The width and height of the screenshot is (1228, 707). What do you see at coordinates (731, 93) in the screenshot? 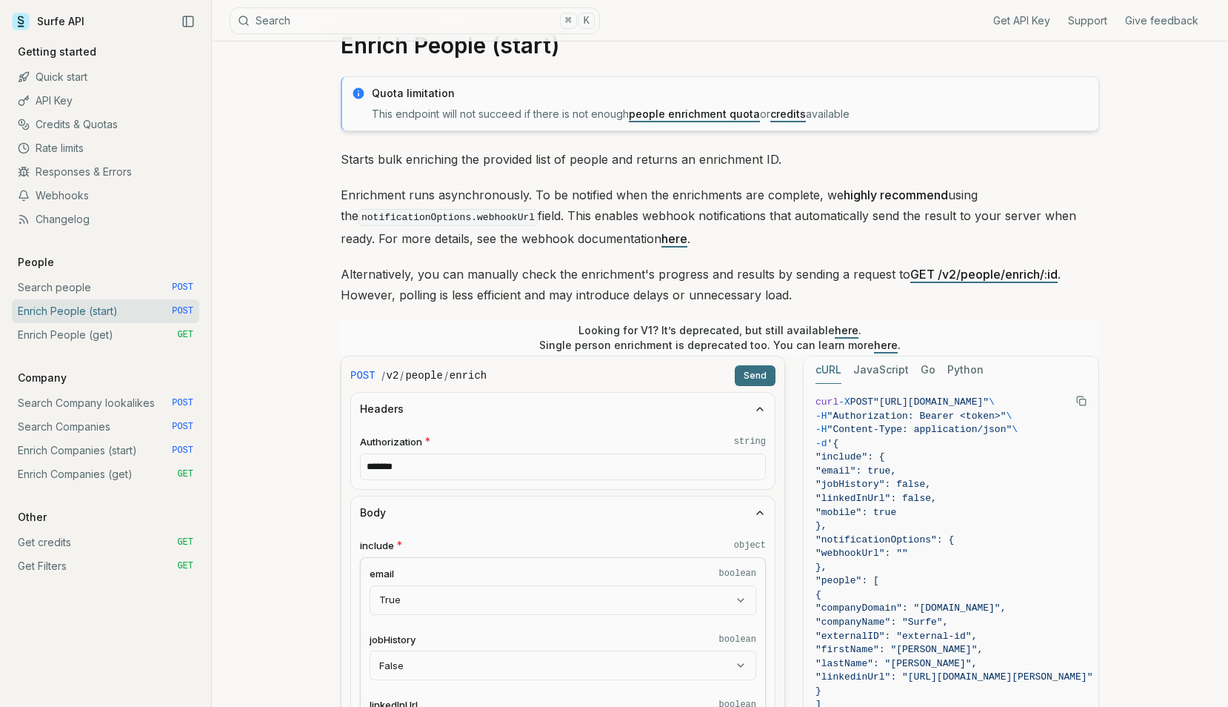
I see `p: Quota limitation` at bounding box center [731, 93].